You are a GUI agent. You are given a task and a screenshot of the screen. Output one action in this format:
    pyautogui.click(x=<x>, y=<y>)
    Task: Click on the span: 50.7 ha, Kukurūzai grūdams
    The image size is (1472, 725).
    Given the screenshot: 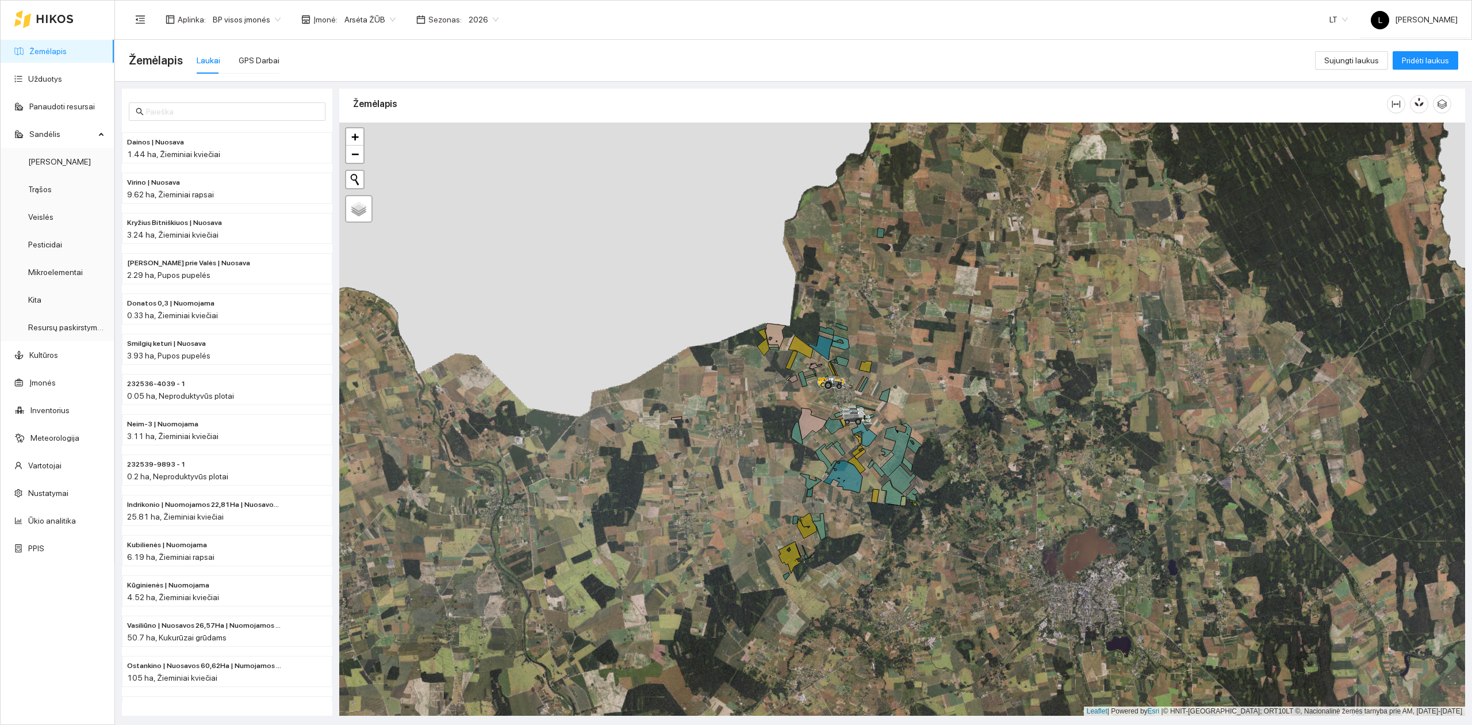 What is the action you would take?
    pyautogui.click(x=177, y=637)
    